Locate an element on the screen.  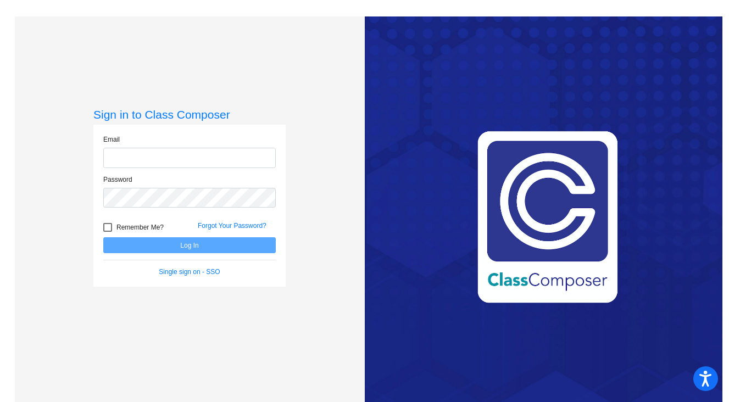
span: Remember Me? is located at coordinates (140, 228).